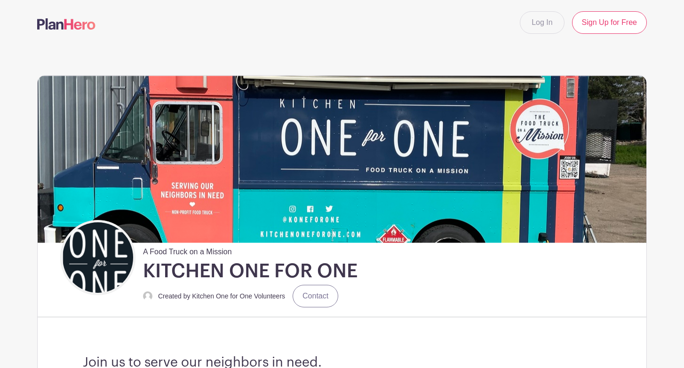 The height and width of the screenshot is (368, 684). What do you see at coordinates (148, 296) in the screenshot?
I see `img: default-ce2991bfa6775e67f084385cd625a349d9dcbb7a52a09fb2fda1e96e2d18dcdb.png` at bounding box center [148, 296].